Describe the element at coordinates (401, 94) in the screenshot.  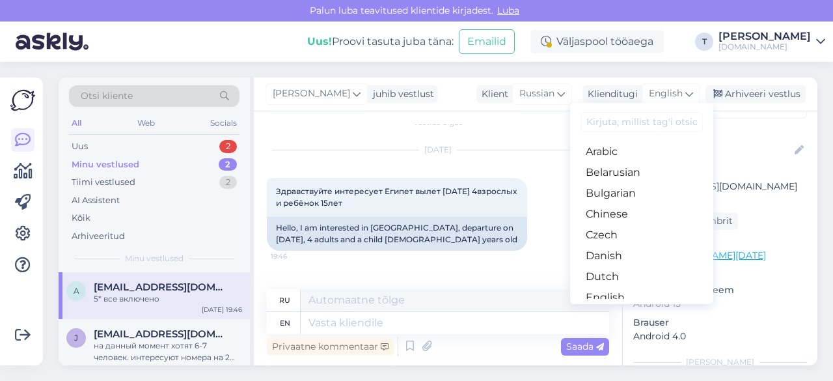
I see `div: juhib vestlust` at that location.